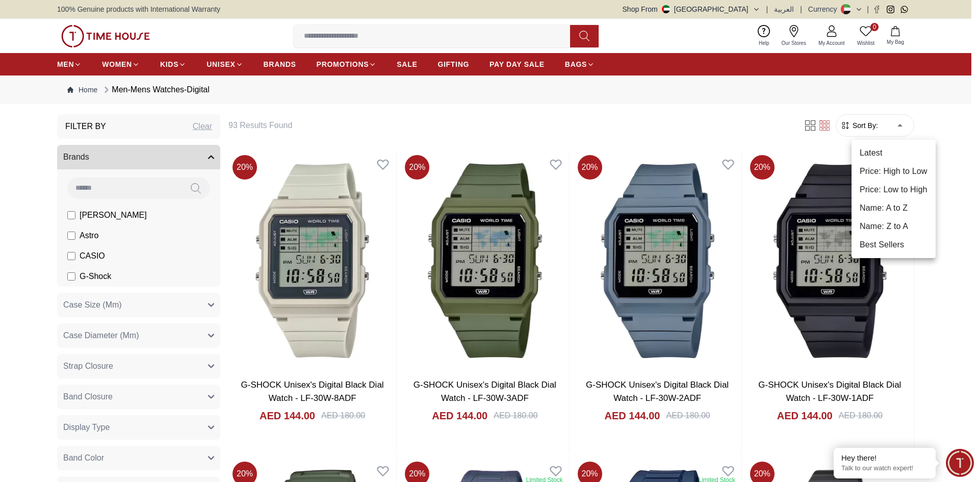 Image resolution: width=979 pixels, height=482 pixels. Describe the element at coordinates (884, 468) in the screenshot. I see `p: Talk to our watch expert!` at that location.